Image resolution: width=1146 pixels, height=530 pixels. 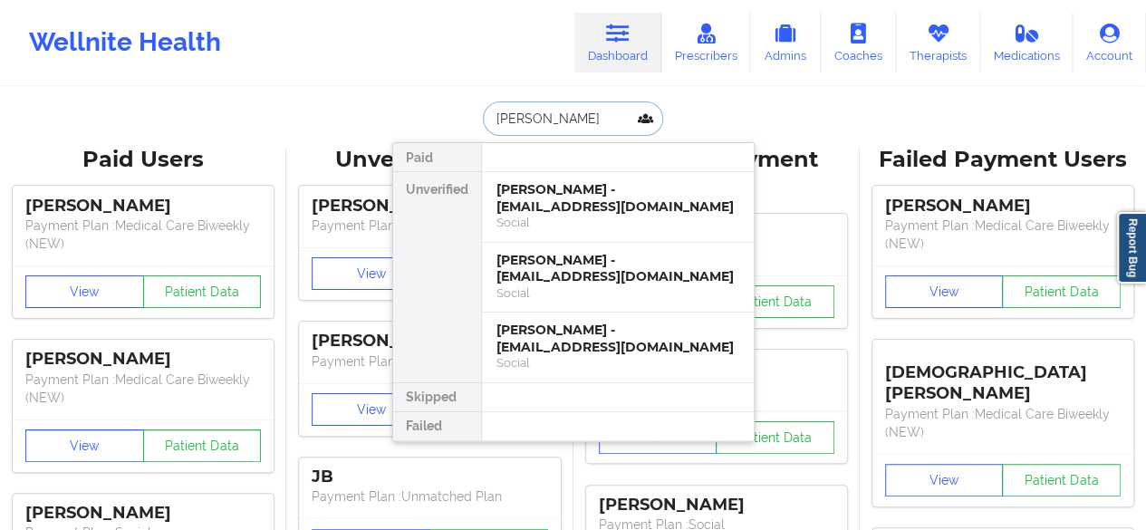 What do you see at coordinates (437, 158) in the screenshot?
I see `div: Paid` at bounding box center [437, 158].